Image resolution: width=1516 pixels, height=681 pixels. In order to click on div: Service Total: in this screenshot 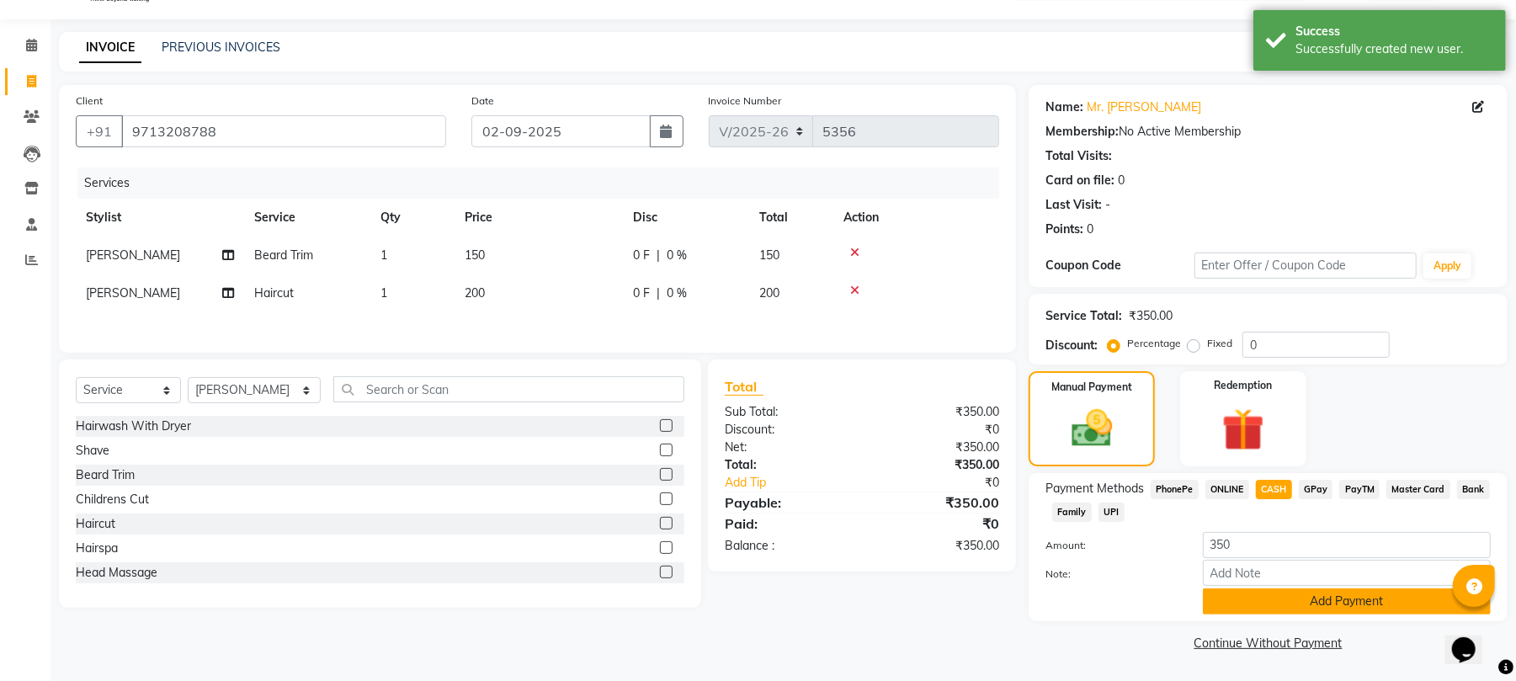, I will do `click(1083, 316)`.